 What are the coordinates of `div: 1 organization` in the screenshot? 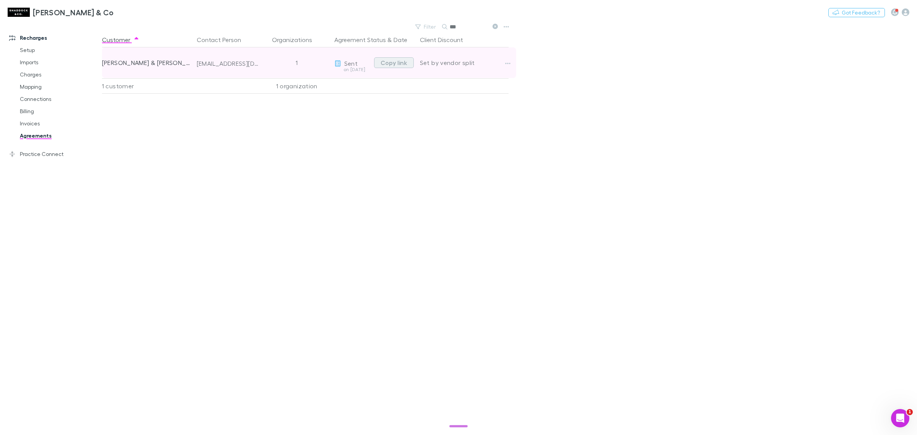 It's located at (297, 86).